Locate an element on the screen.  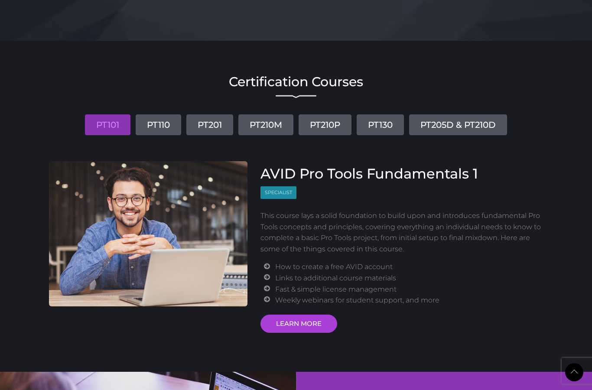
li: Fast & simple license management is located at coordinates (409, 289).